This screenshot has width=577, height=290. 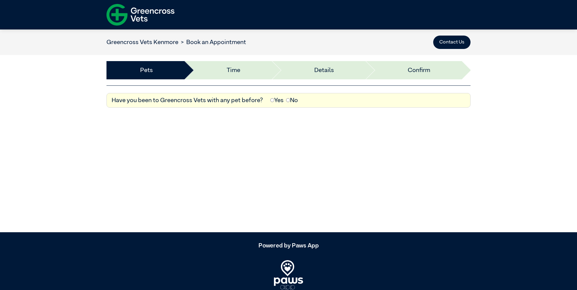 I want to click on nav: breadcrumb, so click(x=176, y=42).